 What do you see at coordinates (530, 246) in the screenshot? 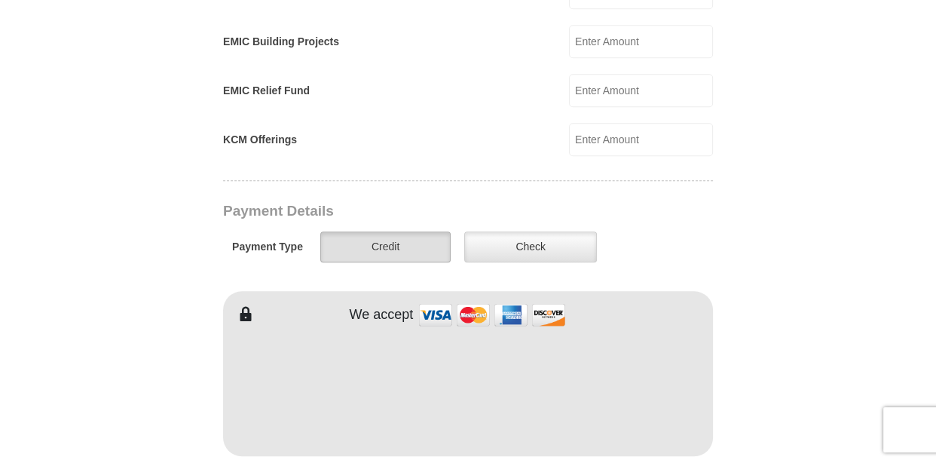
I see `label: Check` at bounding box center [530, 246].